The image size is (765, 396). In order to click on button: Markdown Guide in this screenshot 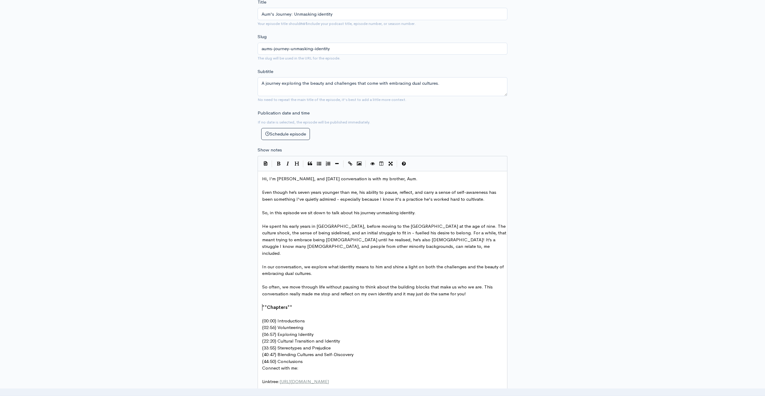, I will do `click(404, 164)`.